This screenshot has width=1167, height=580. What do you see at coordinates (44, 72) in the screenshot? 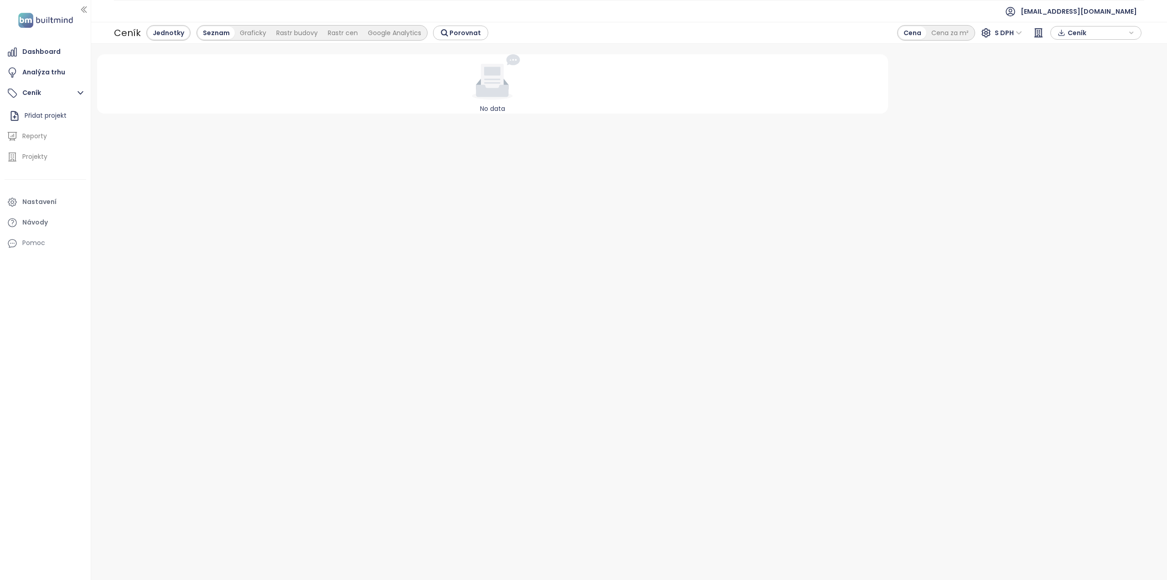
I see `div: Analýza trhu` at bounding box center [44, 72].